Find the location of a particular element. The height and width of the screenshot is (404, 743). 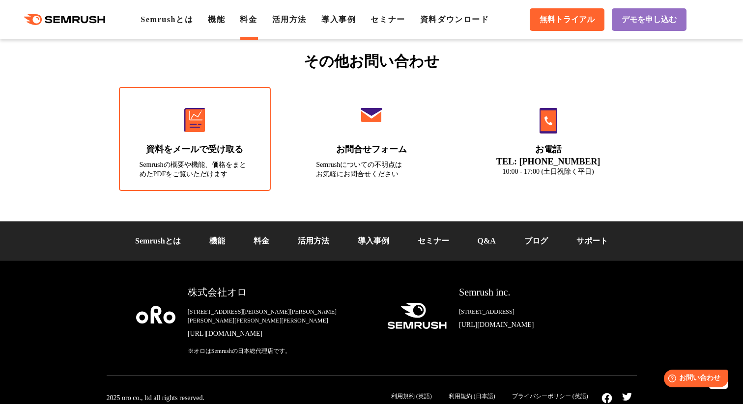

a: デモを申し込む is located at coordinates (649, 20).